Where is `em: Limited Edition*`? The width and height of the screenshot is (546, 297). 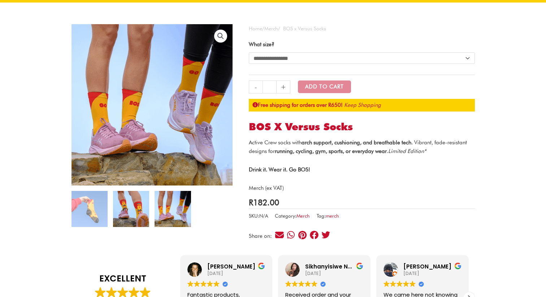 em: Limited Edition* is located at coordinates (407, 151).